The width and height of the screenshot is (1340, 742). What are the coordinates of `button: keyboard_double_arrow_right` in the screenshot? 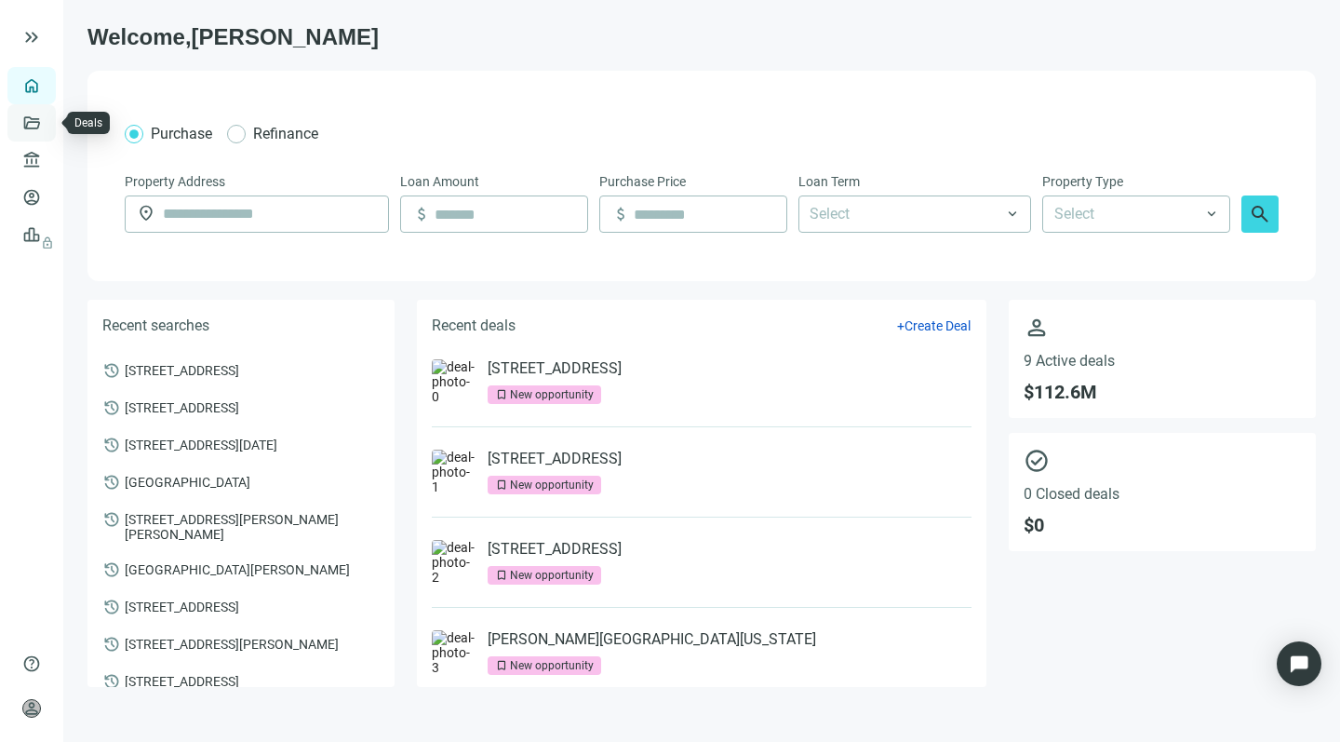 It's located at (32, 37).